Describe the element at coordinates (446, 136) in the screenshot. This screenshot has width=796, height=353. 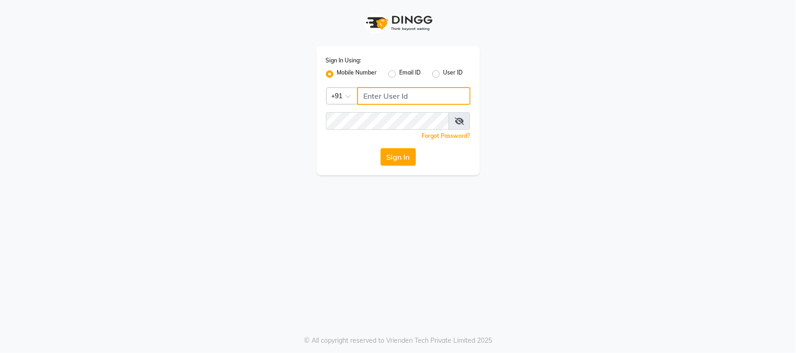
I see `a: Forgot Password?` at that location.